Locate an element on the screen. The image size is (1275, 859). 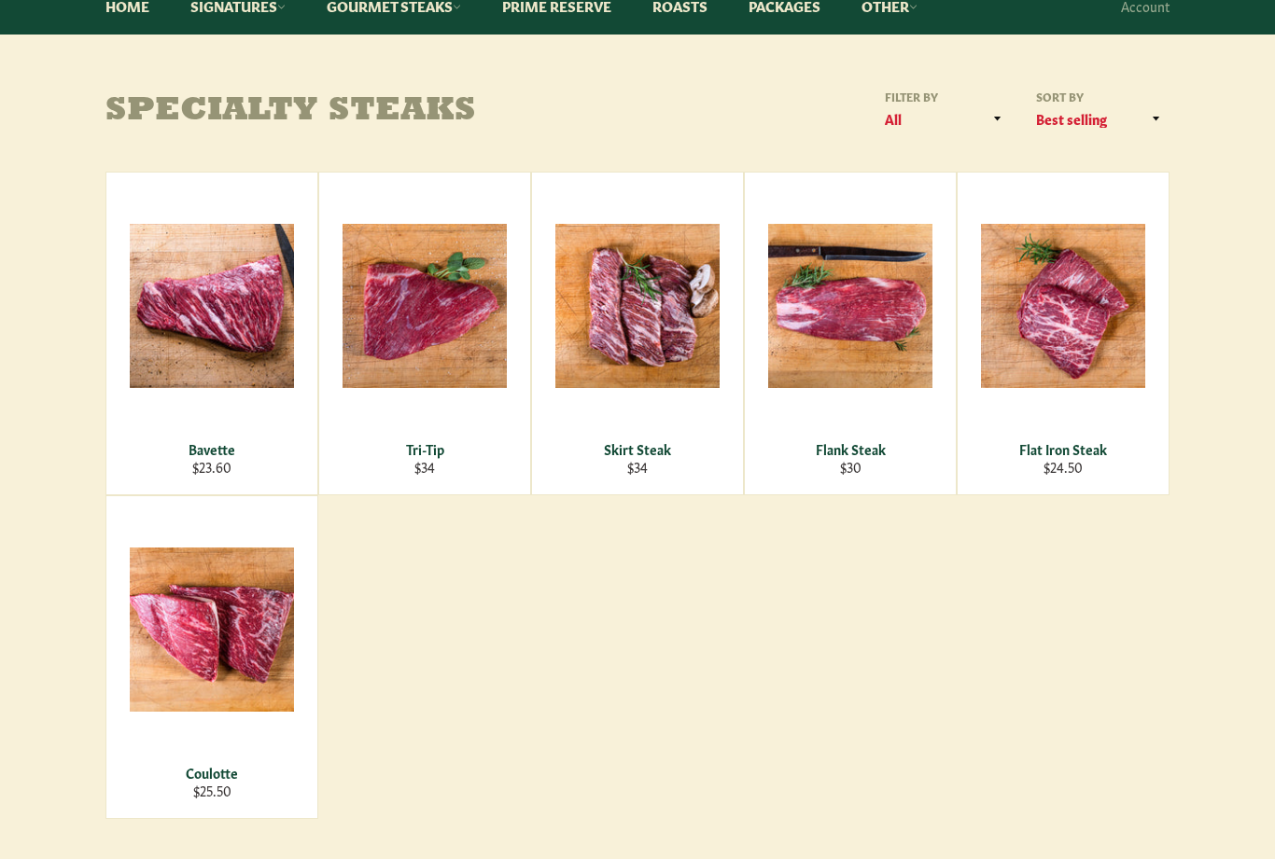
a: Skirt Steak Skirt Steak $34 is located at coordinates (637, 334).